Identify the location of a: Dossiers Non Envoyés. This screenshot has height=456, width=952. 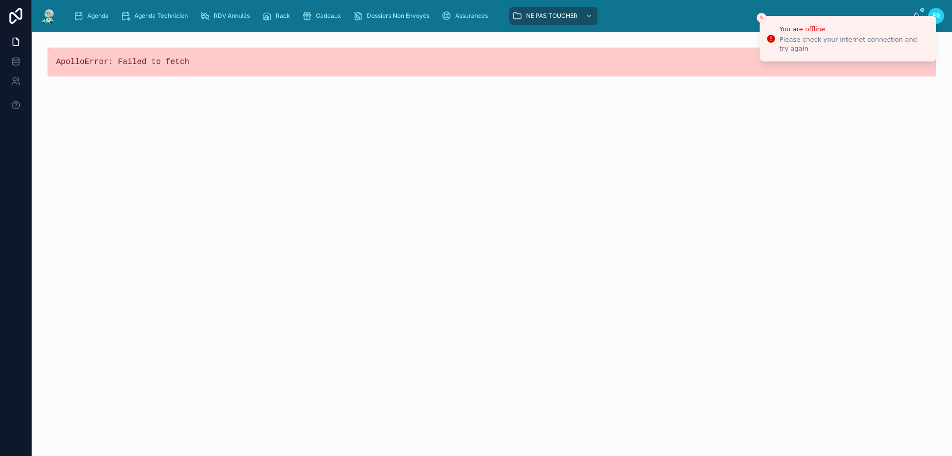
(393, 16).